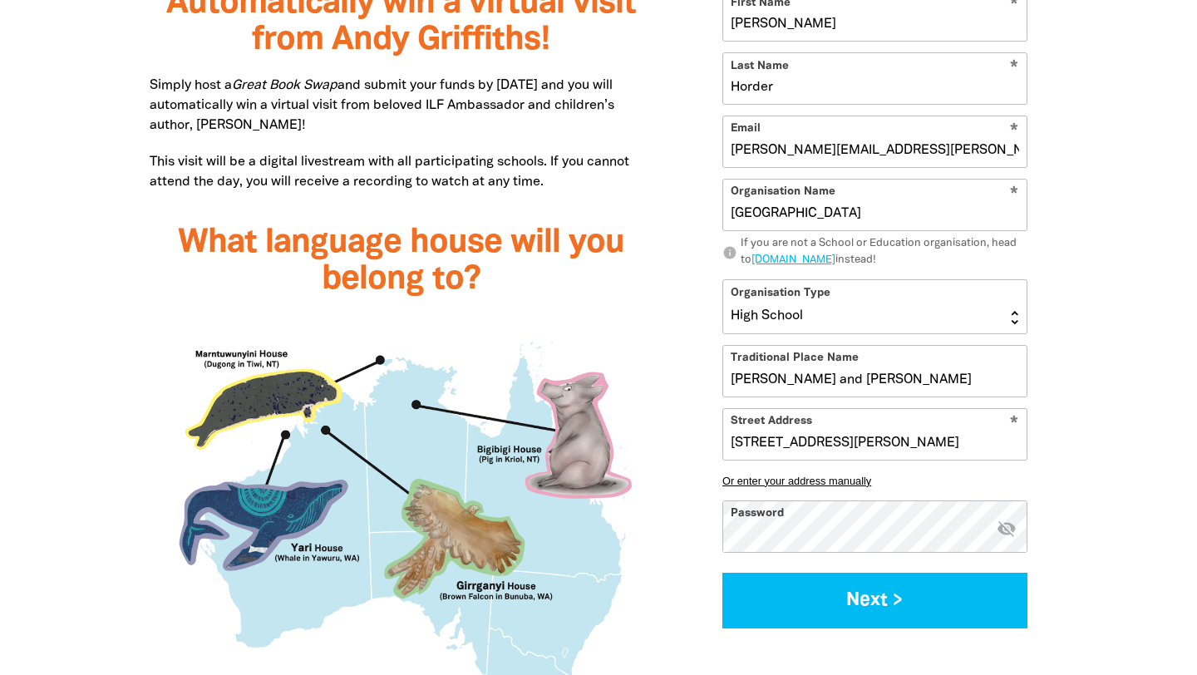  Describe the element at coordinates (730, 252) in the screenshot. I see `i: info` at that location.